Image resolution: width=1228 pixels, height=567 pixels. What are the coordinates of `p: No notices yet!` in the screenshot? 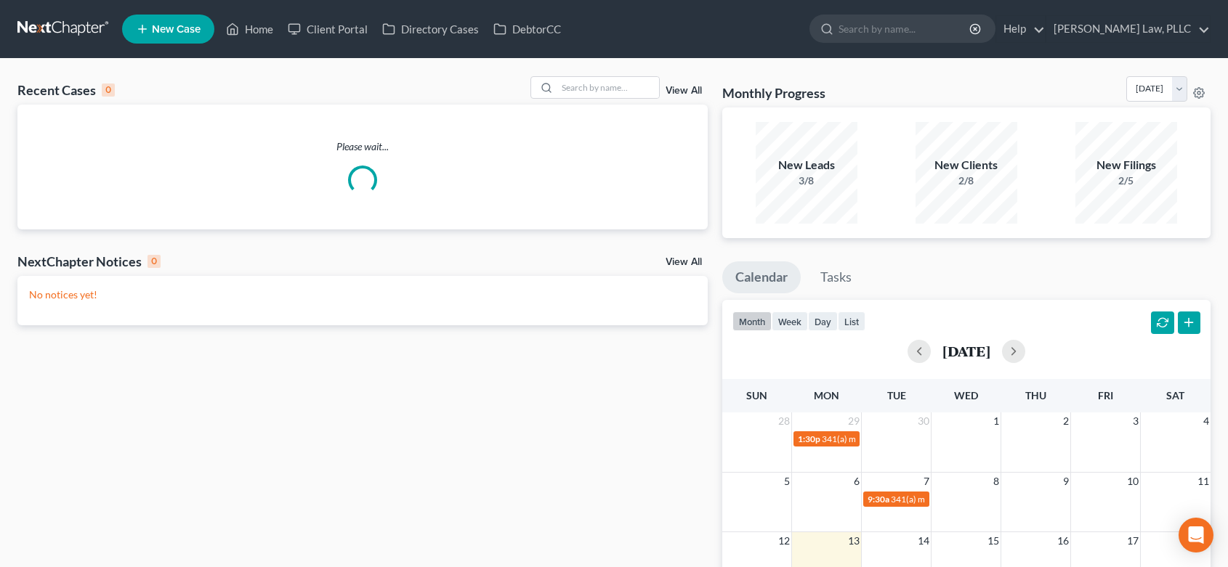 It's located at (362, 295).